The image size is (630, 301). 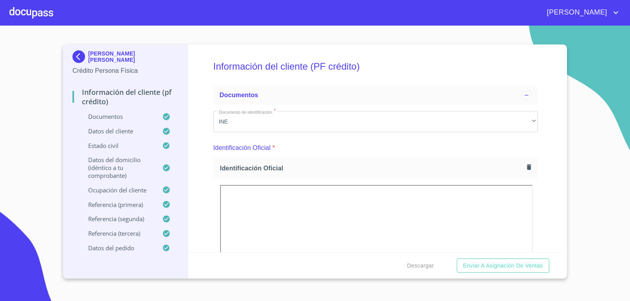 What do you see at coordinates (117, 190) in the screenshot?
I see `p: Ocupación del Cliente` at bounding box center [117, 190].